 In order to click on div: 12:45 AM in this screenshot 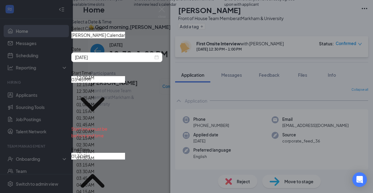, I will do `click(85, 98)`.